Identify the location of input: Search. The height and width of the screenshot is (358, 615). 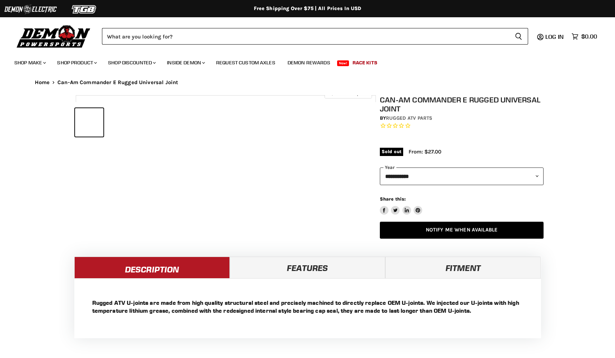
(306, 36).